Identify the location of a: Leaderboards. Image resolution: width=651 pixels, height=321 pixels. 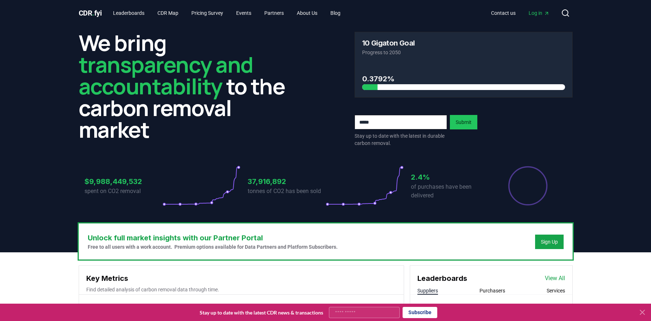
(129, 13).